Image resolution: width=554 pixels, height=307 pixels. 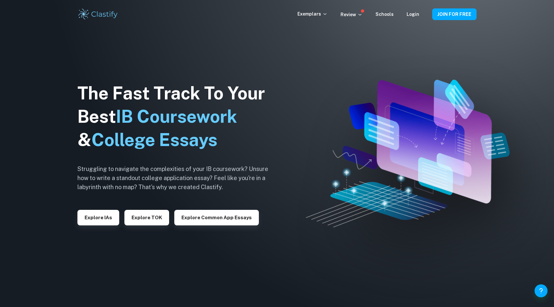 What do you see at coordinates (351, 15) in the screenshot?
I see `p: Review` at bounding box center [351, 15].